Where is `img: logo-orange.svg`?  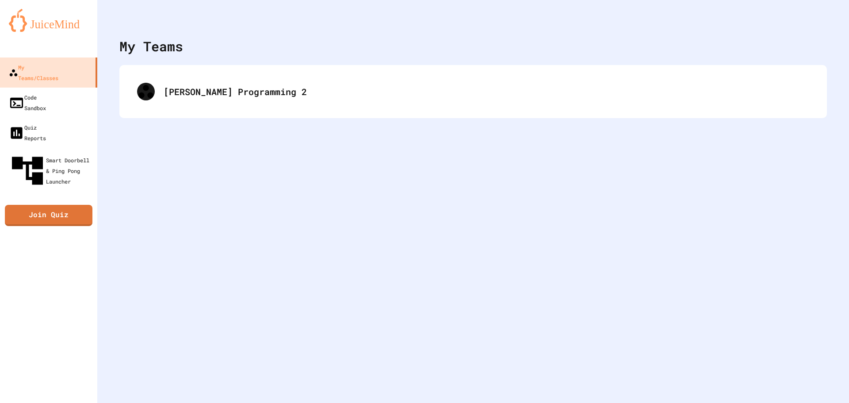
img: logo-orange.svg is located at coordinates (49, 20).